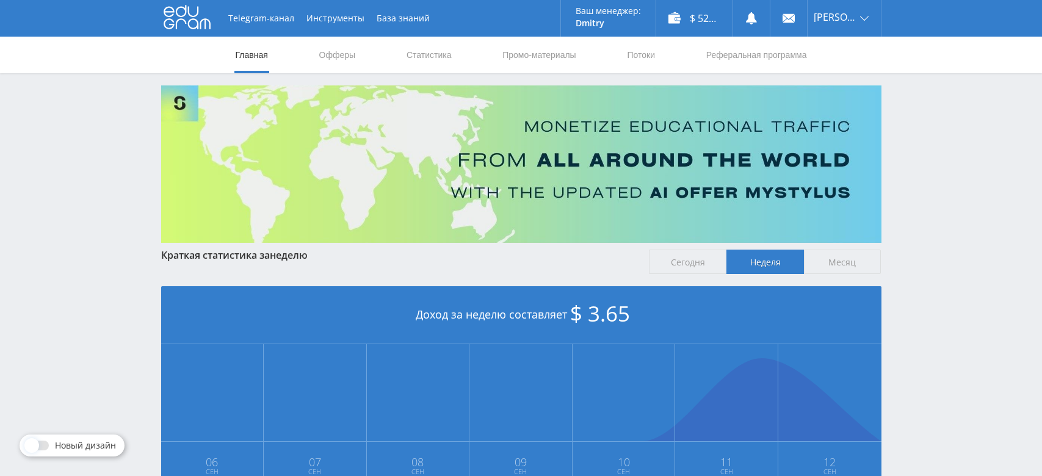 Image resolution: width=1042 pixels, height=476 pixels. I want to click on span: 11, so click(726, 462).